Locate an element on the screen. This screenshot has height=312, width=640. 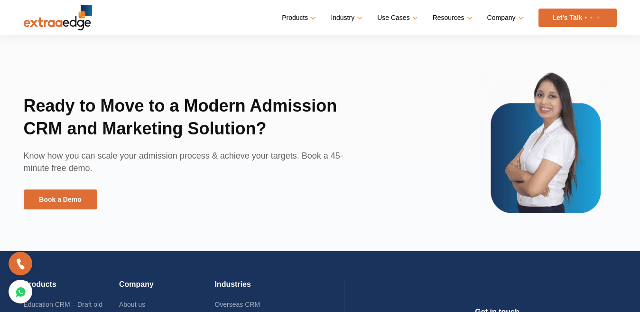
a: About us is located at coordinates (132, 304).